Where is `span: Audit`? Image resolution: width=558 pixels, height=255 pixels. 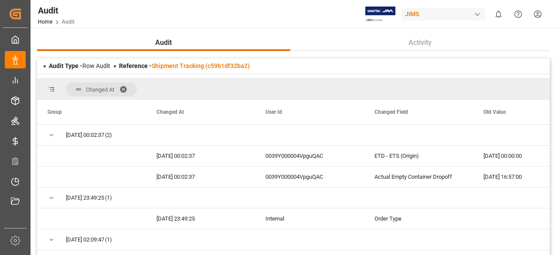 span: Audit is located at coordinates (163, 43).